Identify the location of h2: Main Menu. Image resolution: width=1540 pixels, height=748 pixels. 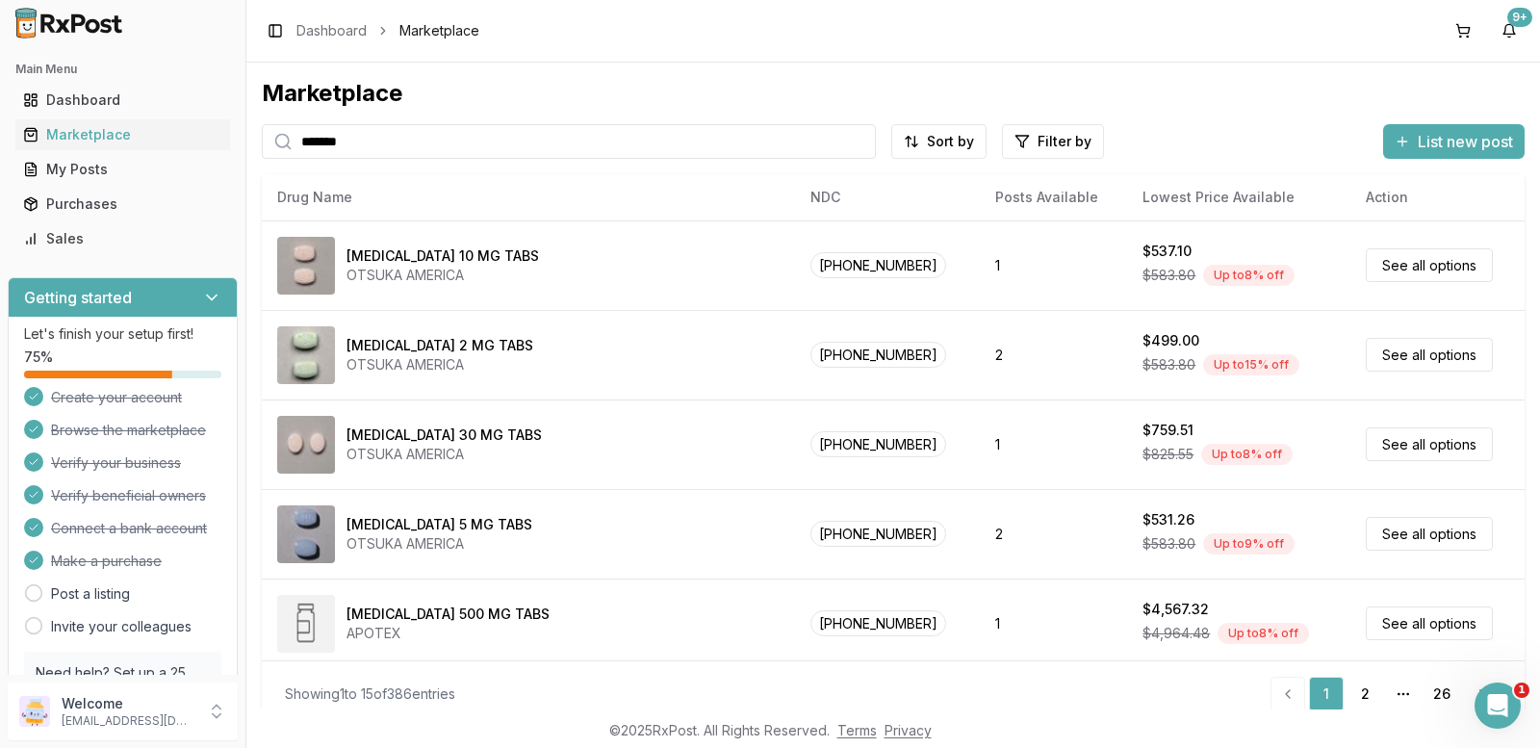
(122, 69).